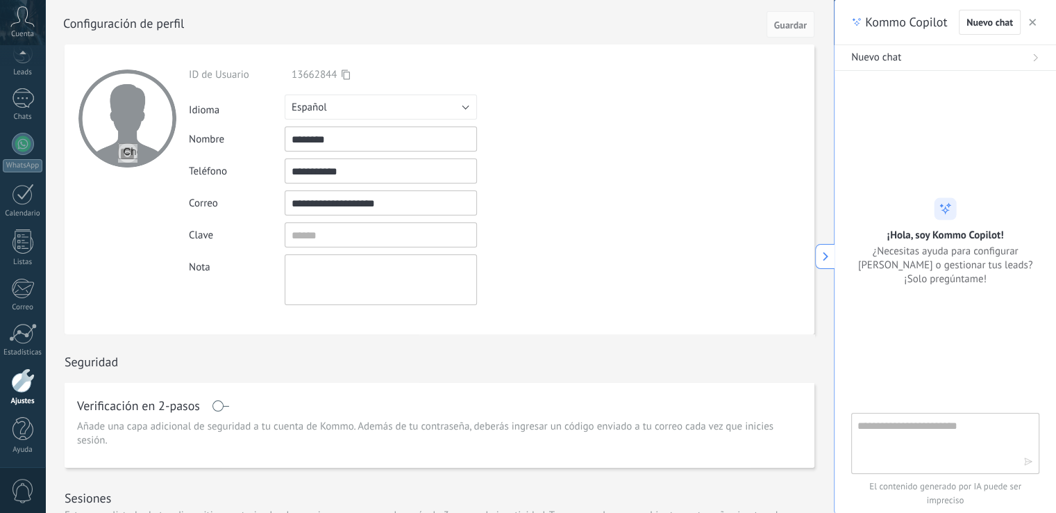 Image resolution: width=1056 pixels, height=513 pixels. I want to click on span: Cuenta, so click(22, 34).